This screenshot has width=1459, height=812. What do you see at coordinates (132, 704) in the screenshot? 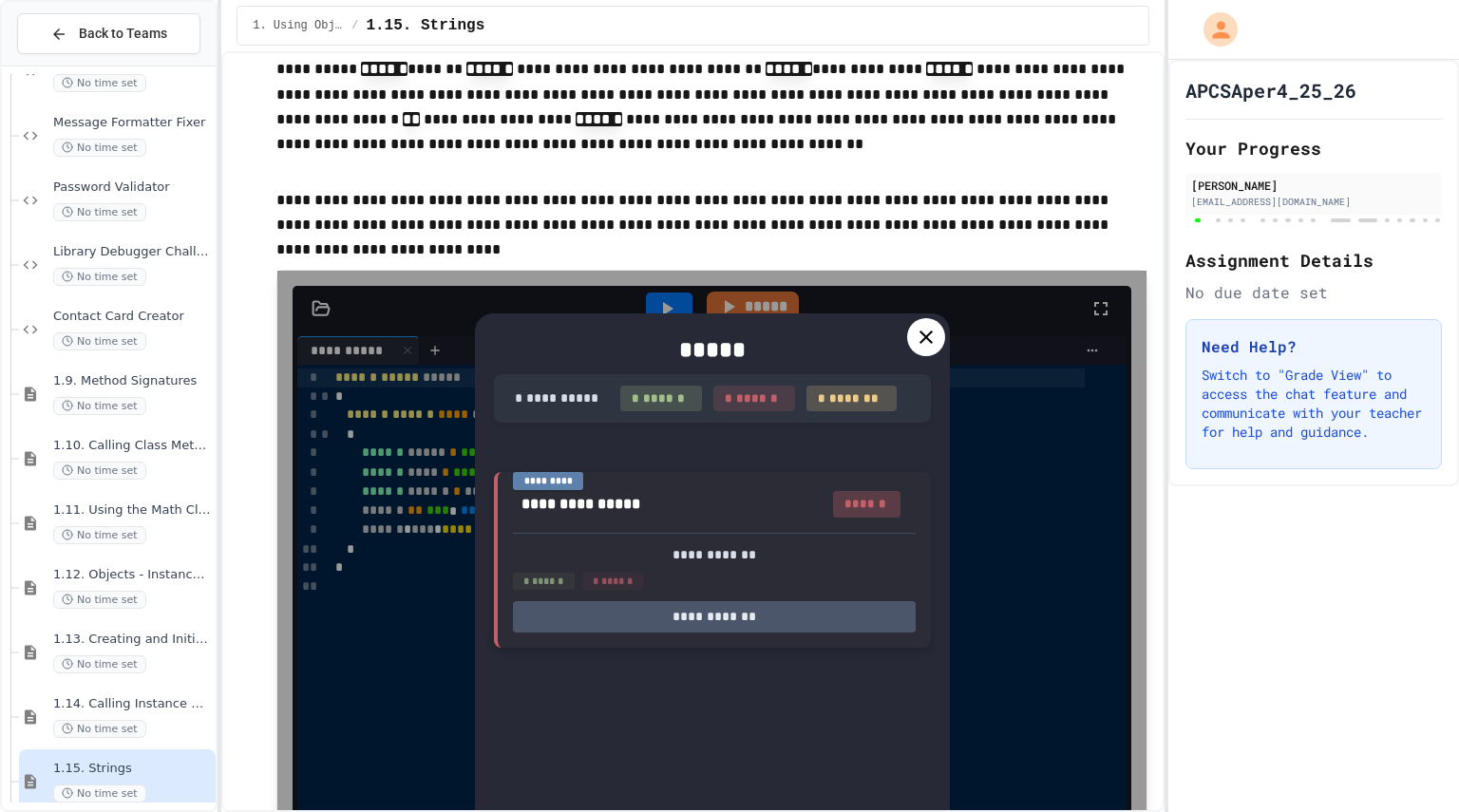
I see `span: 1.14. Calling Instance Methods` at bounding box center [132, 704].